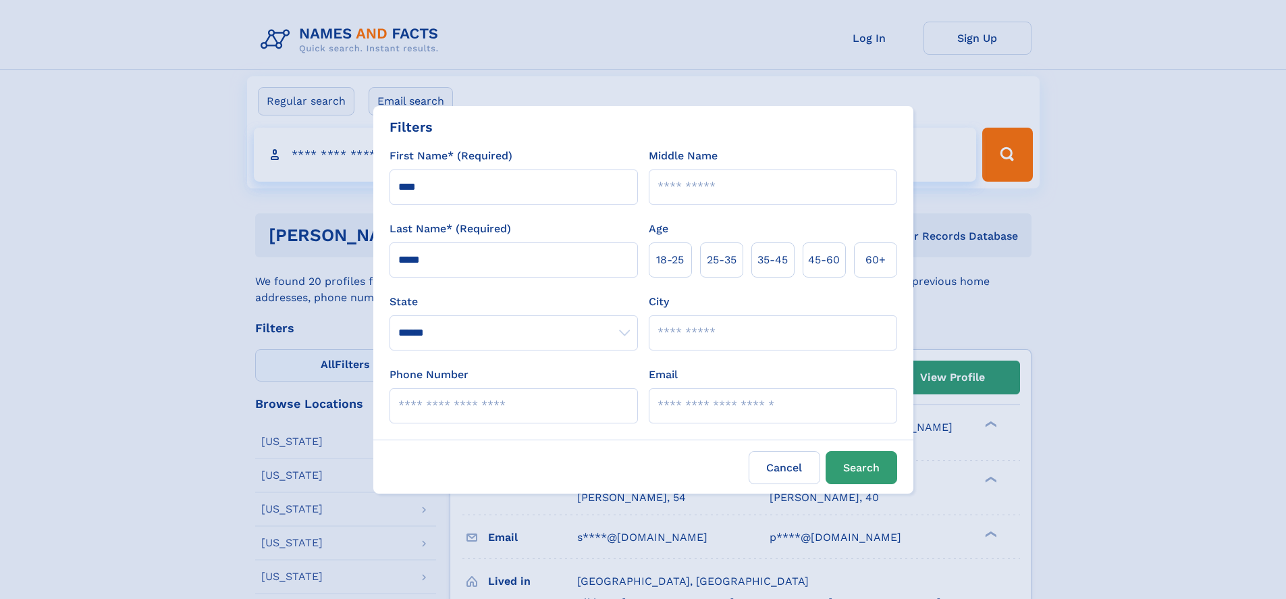 The width and height of the screenshot is (1286, 599). I want to click on label: Email, so click(663, 375).